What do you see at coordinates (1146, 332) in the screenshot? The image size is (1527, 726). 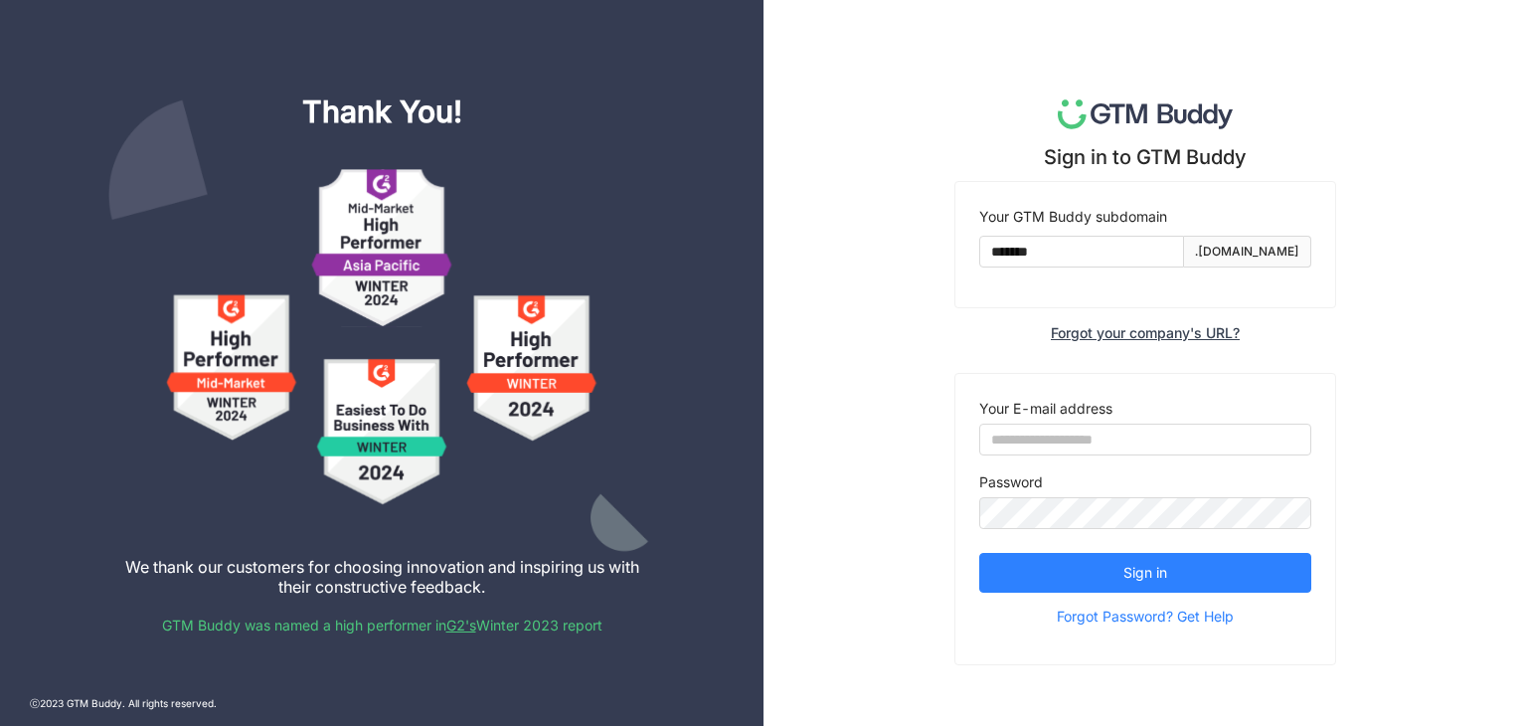 I see `div: Forgot your company's URL?` at bounding box center [1146, 332].